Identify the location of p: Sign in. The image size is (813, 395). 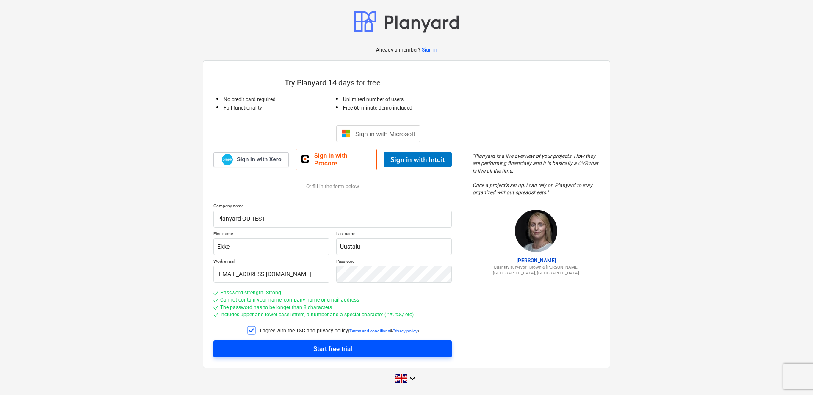
(429, 50).